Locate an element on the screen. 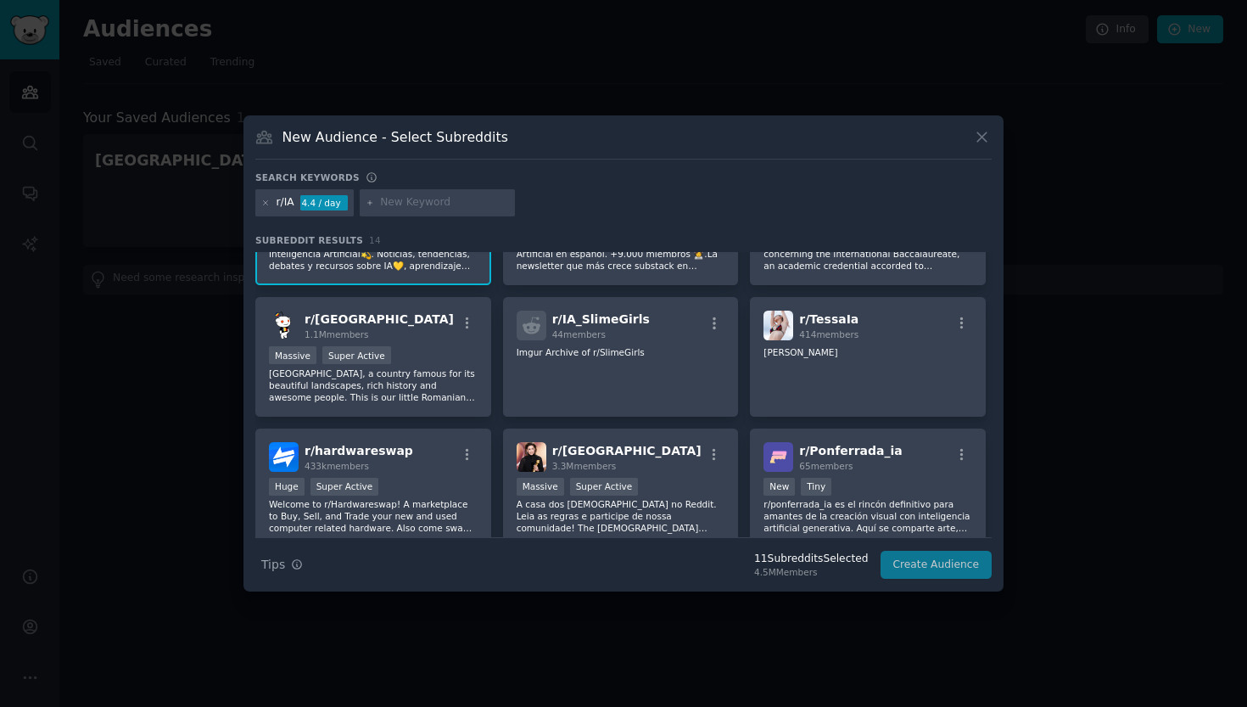 This screenshot has height=707, width=1247. div: Tiny is located at coordinates (816, 486).